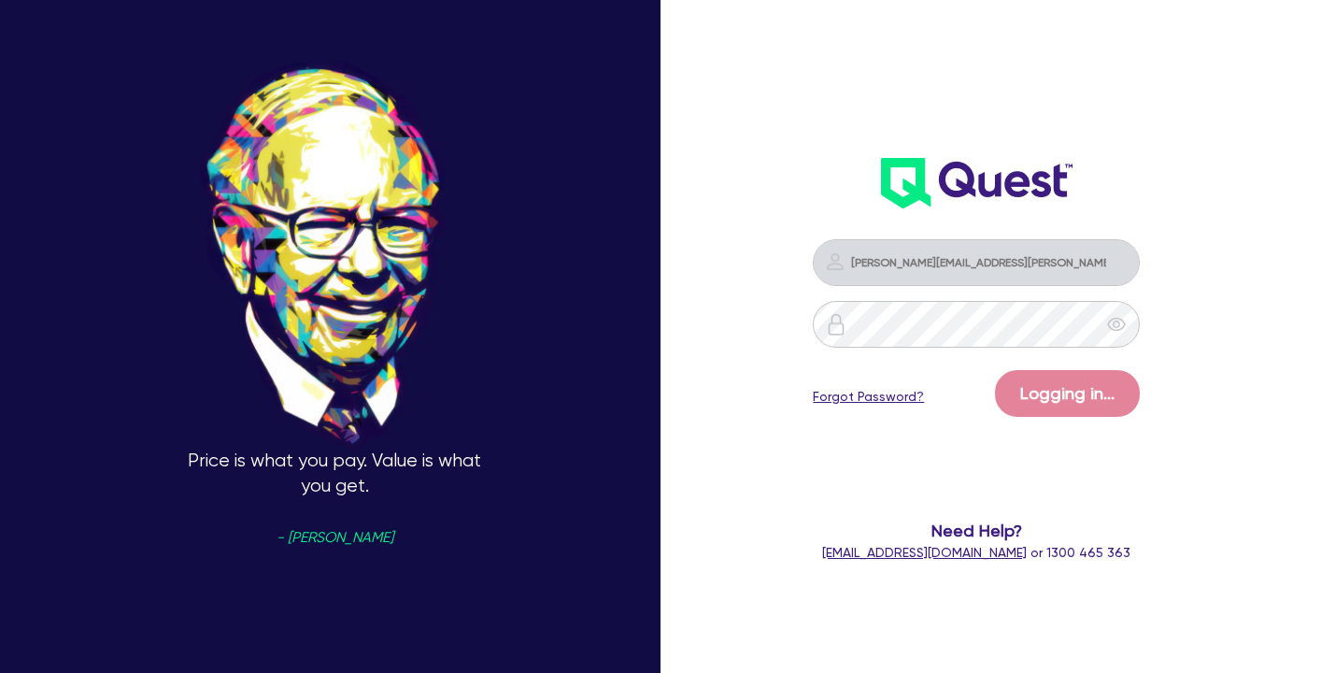 This screenshot has height=673, width=1321. What do you see at coordinates (868, 396) in the screenshot?
I see `a: Forgot Password?` at bounding box center [868, 396].